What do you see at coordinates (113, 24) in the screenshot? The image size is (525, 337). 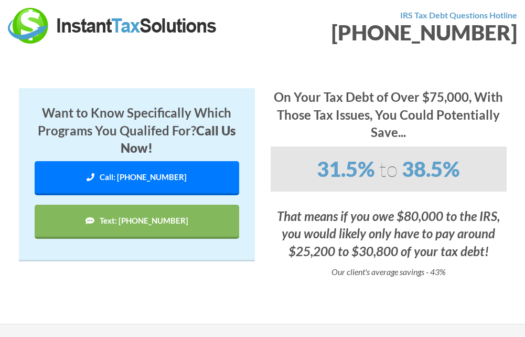 I see `a: Instant Tax Solutions Logo` at bounding box center [113, 24].